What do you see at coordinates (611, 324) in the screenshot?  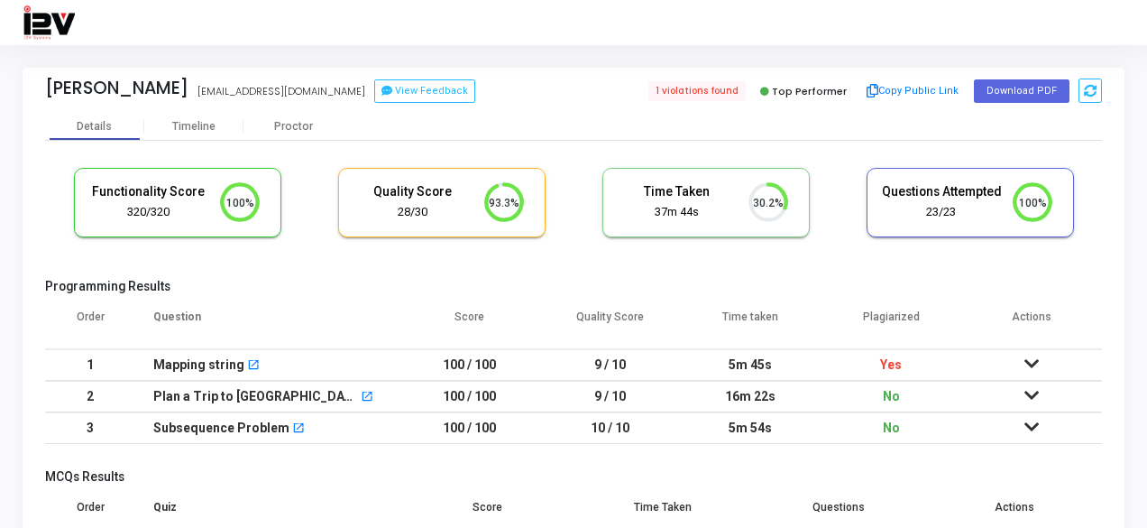 I see `th: Quality Score` at bounding box center [611, 324].